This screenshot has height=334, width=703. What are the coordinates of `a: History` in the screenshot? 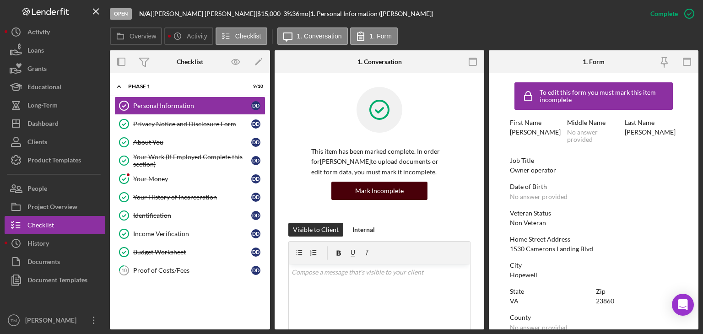 It's located at (55, 243).